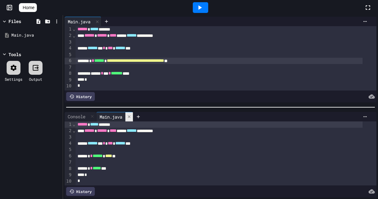  What do you see at coordinates (28, 8) in the screenshot?
I see `a: Home` at bounding box center [28, 8].